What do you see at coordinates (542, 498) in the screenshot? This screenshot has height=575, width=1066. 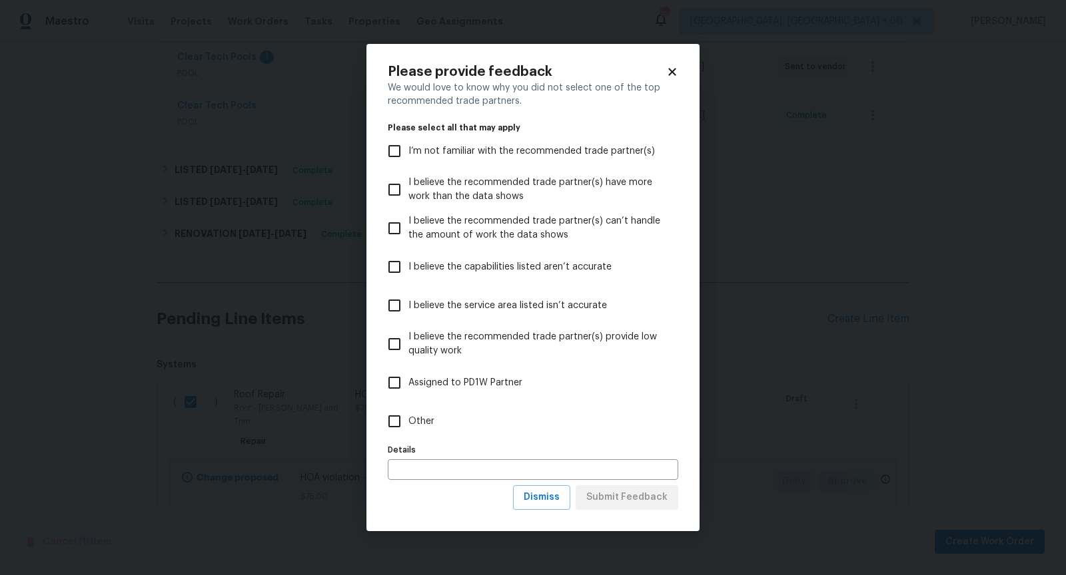 I see `span: Dismiss` at bounding box center [542, 498].